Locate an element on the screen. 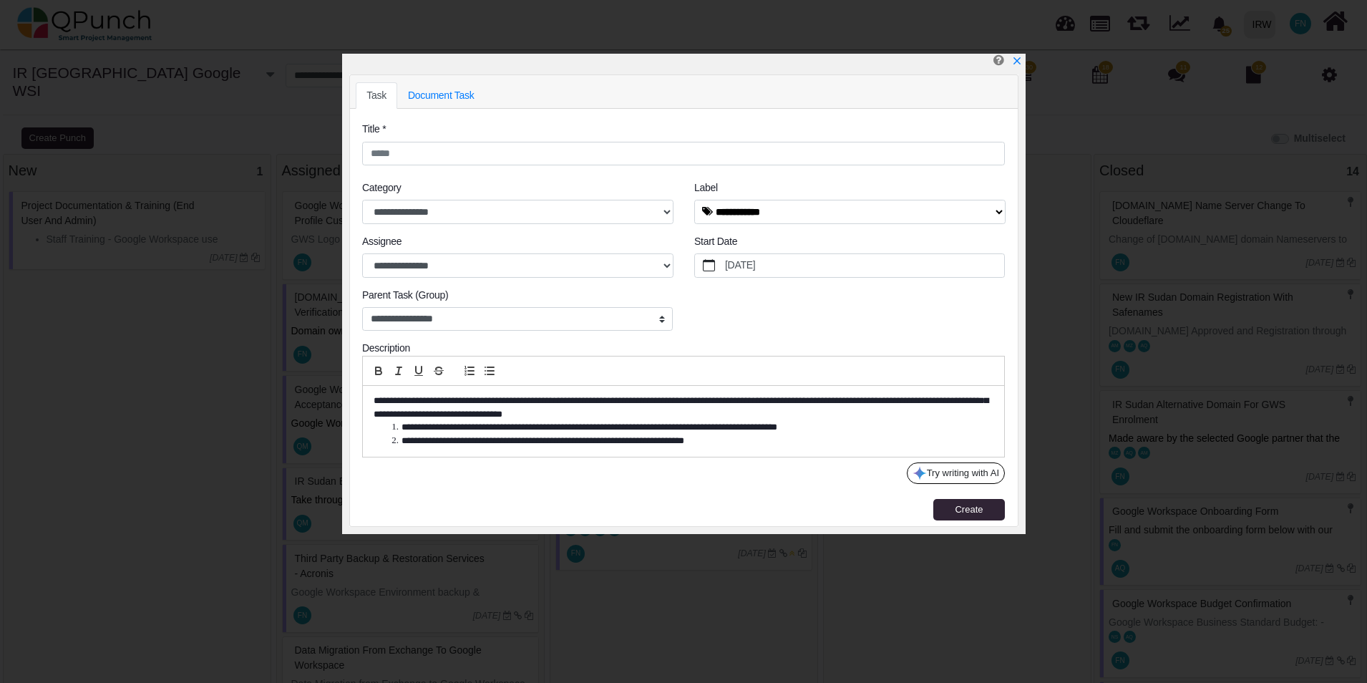 This screenshot has height=683, width=1367. legend: Assignee is located at coordinates (517, 243).